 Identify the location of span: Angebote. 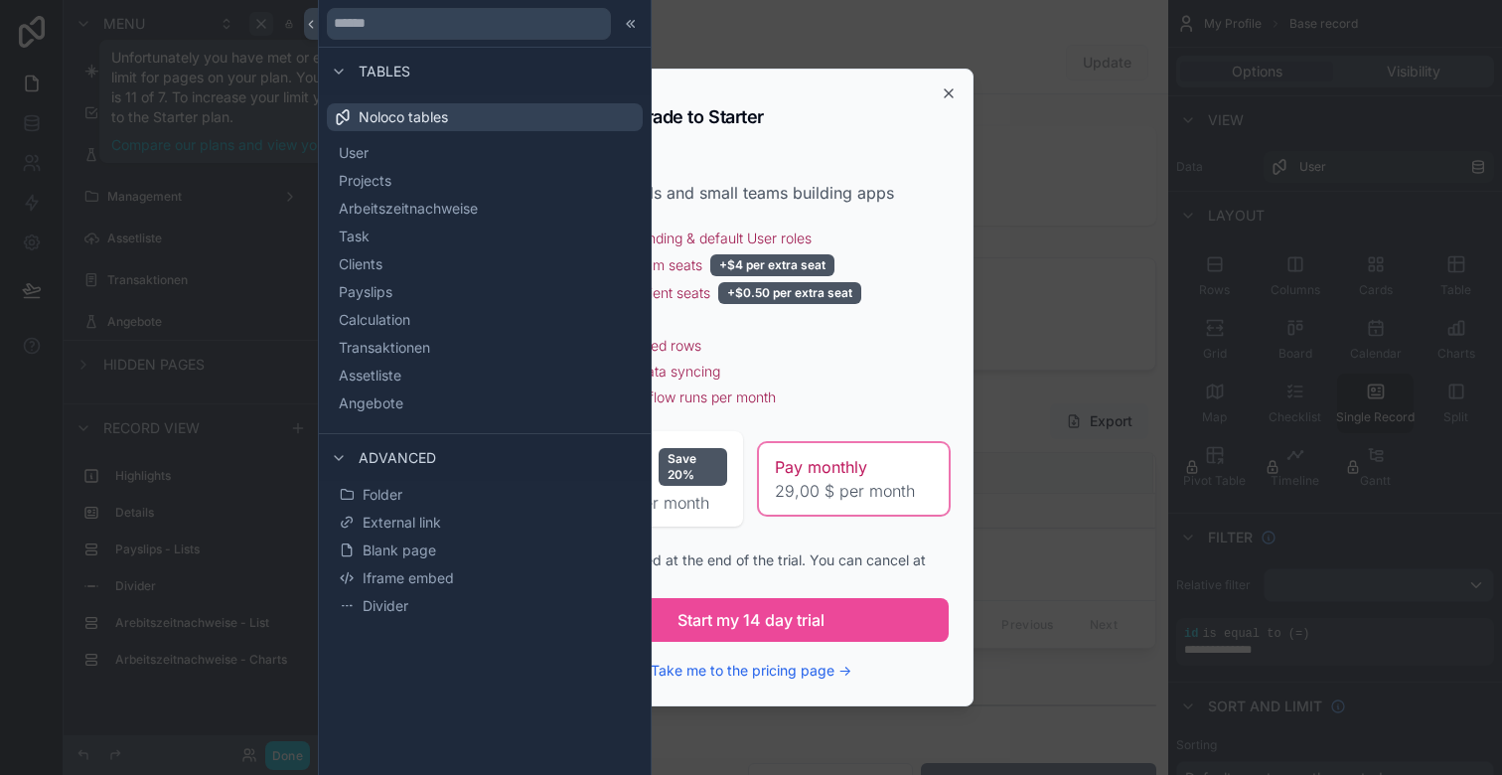
(371, 403).